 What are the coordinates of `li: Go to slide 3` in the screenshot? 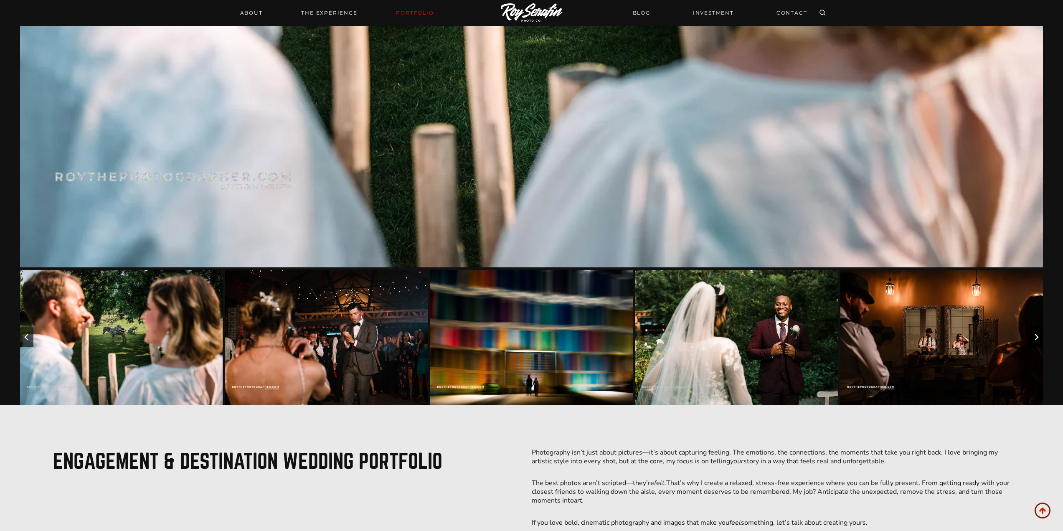 It's located at (121, 337).